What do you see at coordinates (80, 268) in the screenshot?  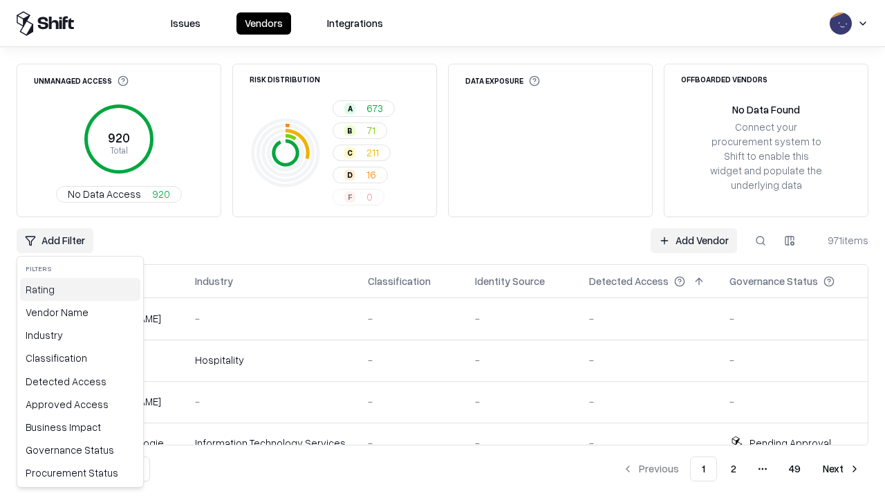 I see `div: Filters` at bounding box center [80, 268].